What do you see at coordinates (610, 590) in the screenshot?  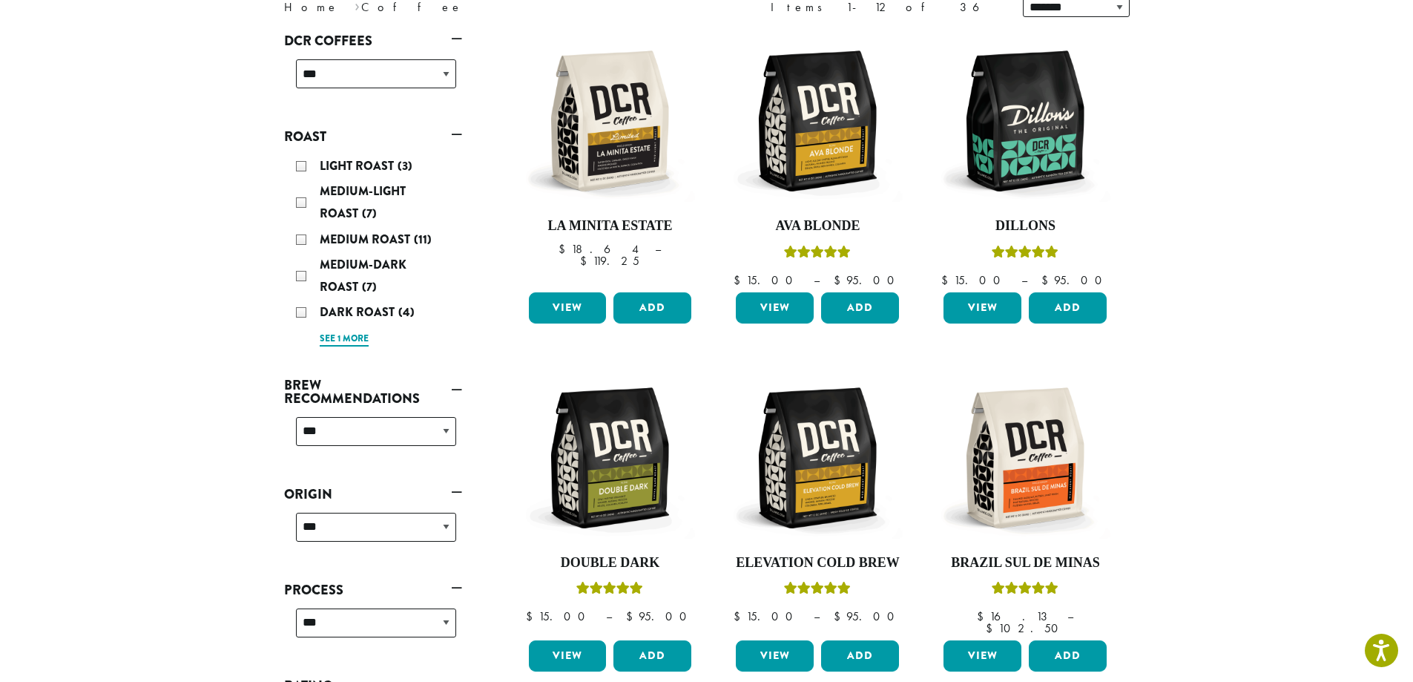 I see `div: Rated 4.50 out of 5` at bounding box center [610, 590].